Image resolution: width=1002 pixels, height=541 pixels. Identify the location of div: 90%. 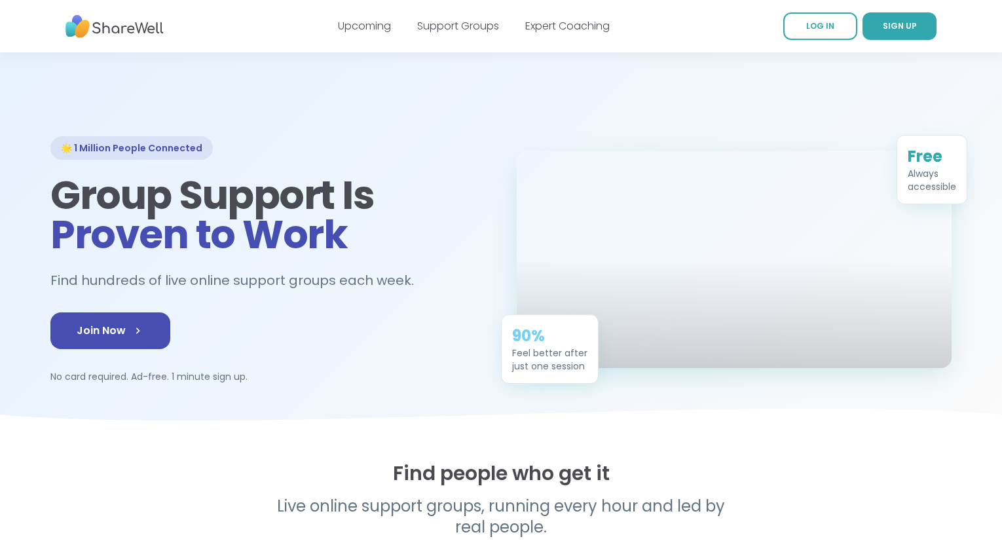
(550, 336).